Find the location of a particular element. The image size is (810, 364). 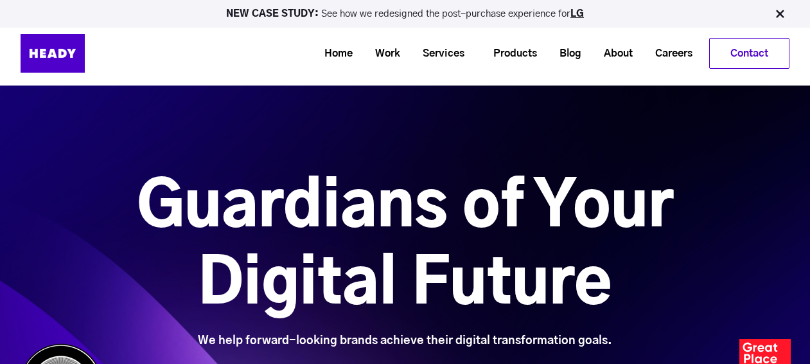

p: See how we redesigned the post-purchase experience for is located at coordinates (405, 13).